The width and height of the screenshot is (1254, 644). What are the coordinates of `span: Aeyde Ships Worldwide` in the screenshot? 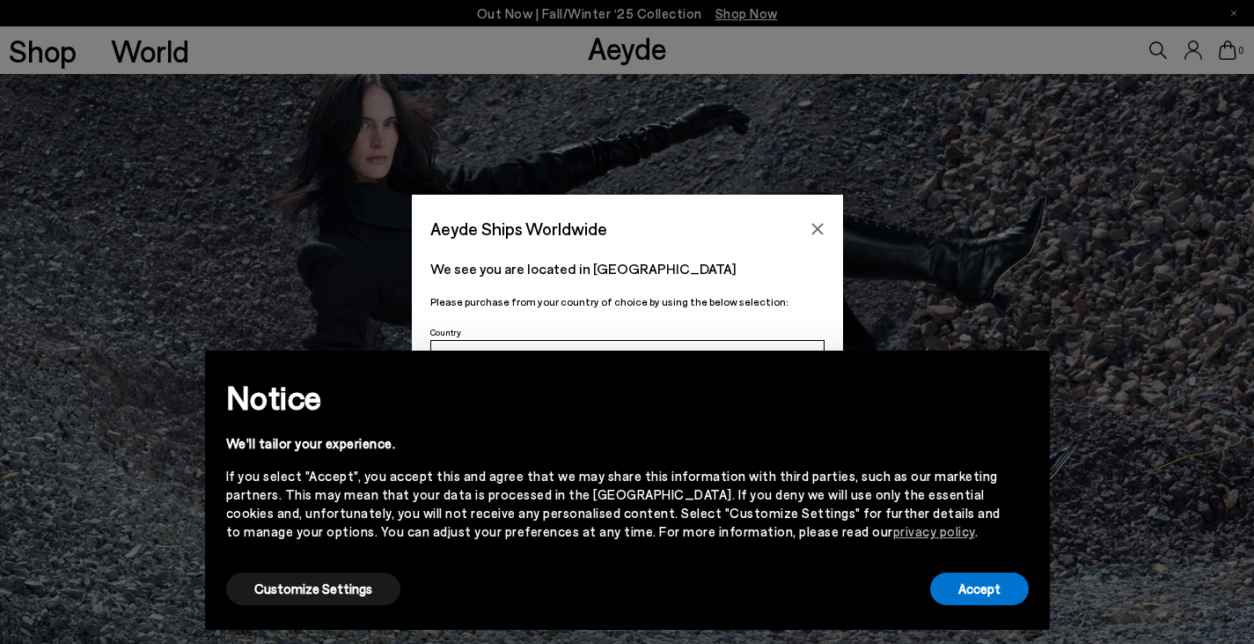 It's located at (519, 228).